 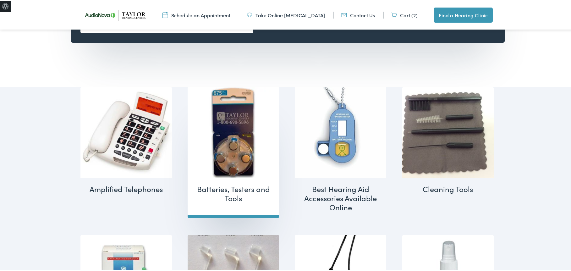 I want to click on h2: Best Hearing Aid Accessories Available Online, so click(x=340, y=197).